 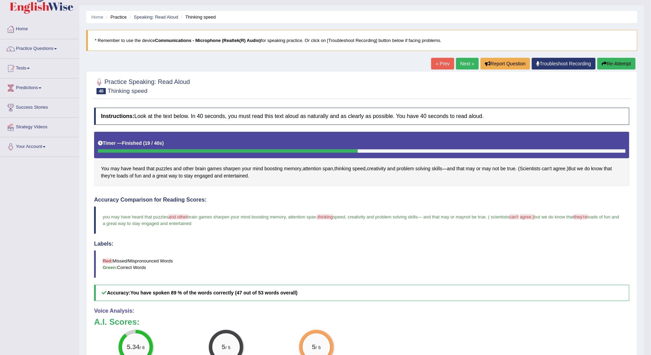 I want to click on b: Instructions:, so click(x=117, y=116).